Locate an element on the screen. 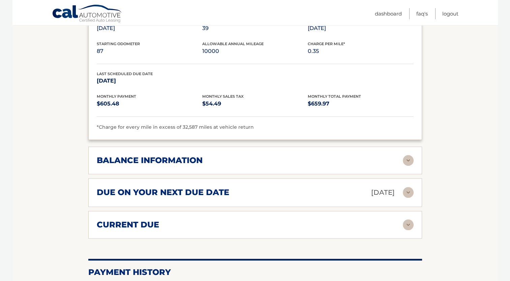 Image resolution: width=510 pixels, height=281 pixels. h2: due on your next due date is located at coordinates (163, 192).